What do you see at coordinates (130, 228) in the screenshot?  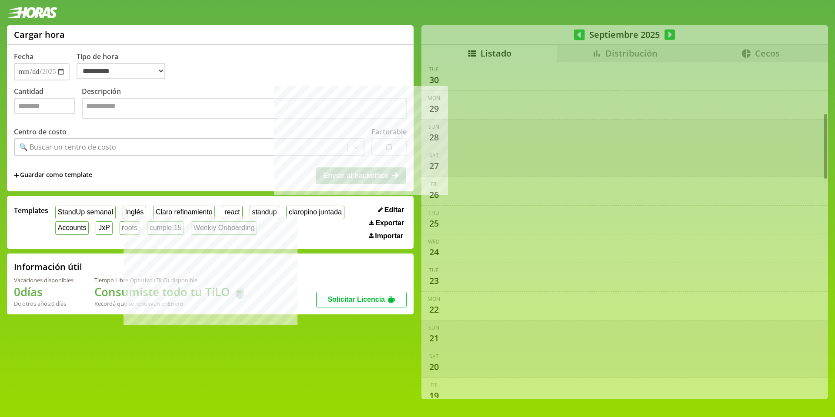 I see `button: roots` at bounding box center [130, 228].